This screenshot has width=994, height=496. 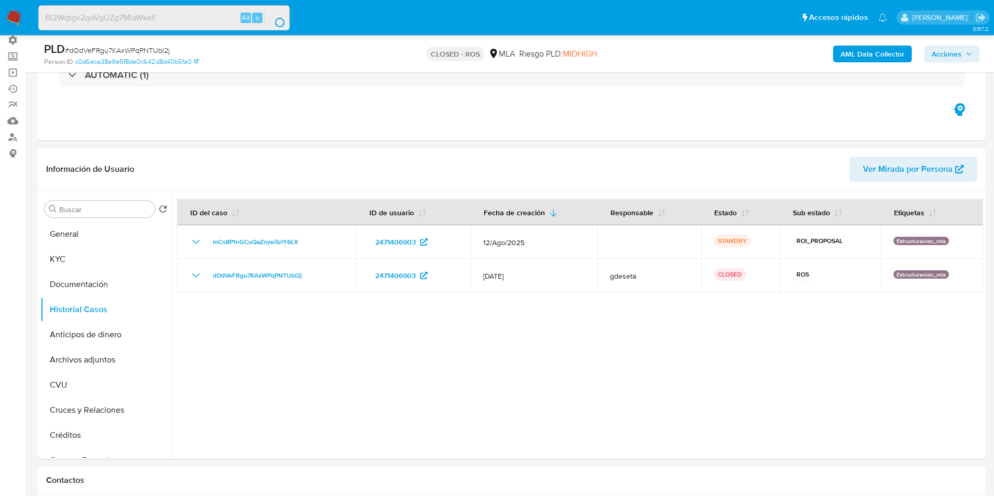 What do you see at coordinates (981, 17) in the screenshot?
I see `a: Salir` at bounding box center [981, 17].